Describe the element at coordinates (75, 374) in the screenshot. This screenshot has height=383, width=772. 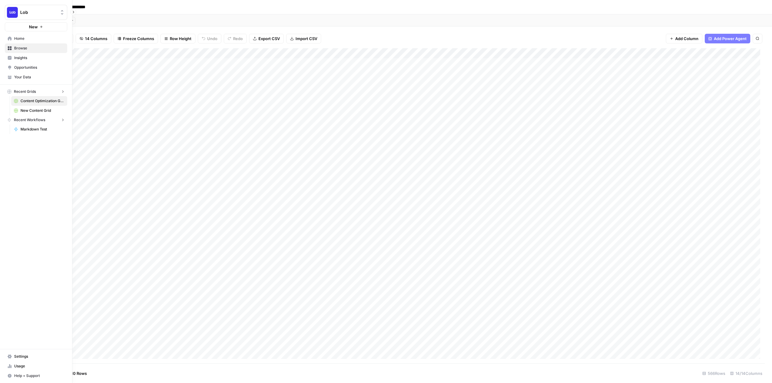
I see `span: Add 10 Rows` at that location.